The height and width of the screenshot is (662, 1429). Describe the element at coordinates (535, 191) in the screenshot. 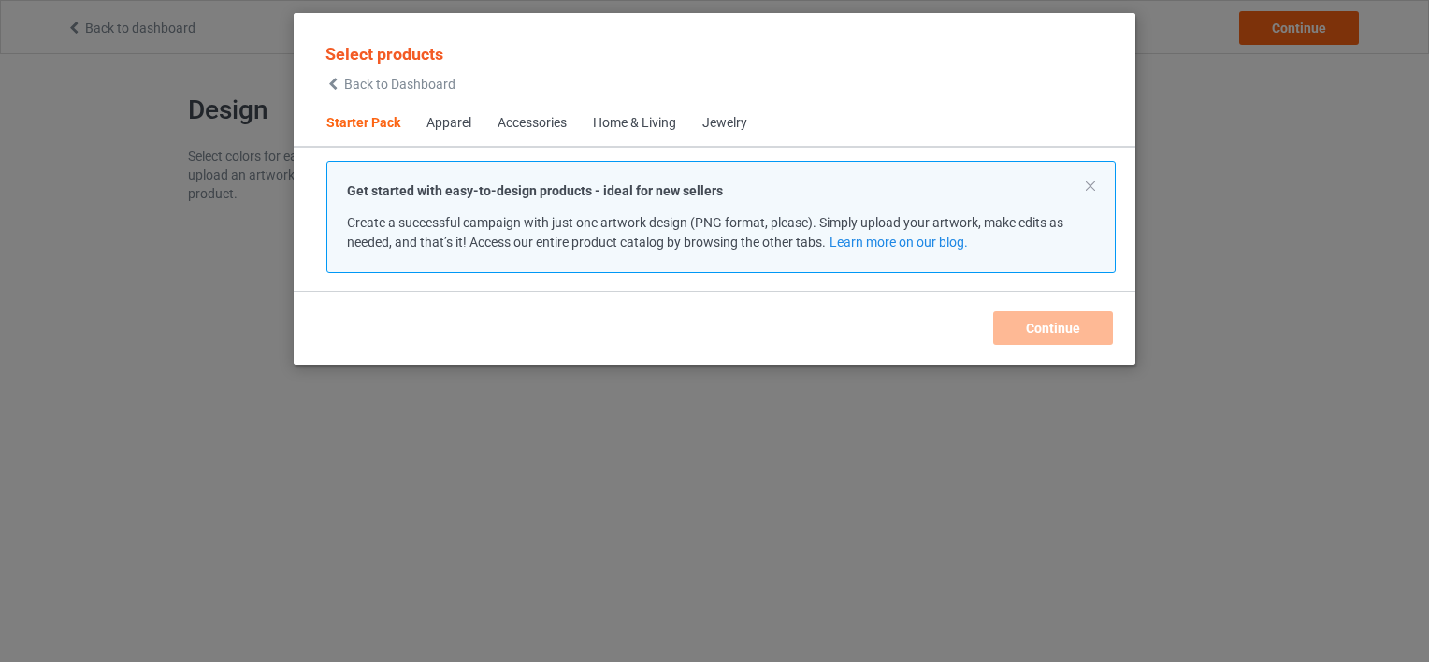

I see `strong: Get started with easy-to-design products - ideal for new sellers` at that location.